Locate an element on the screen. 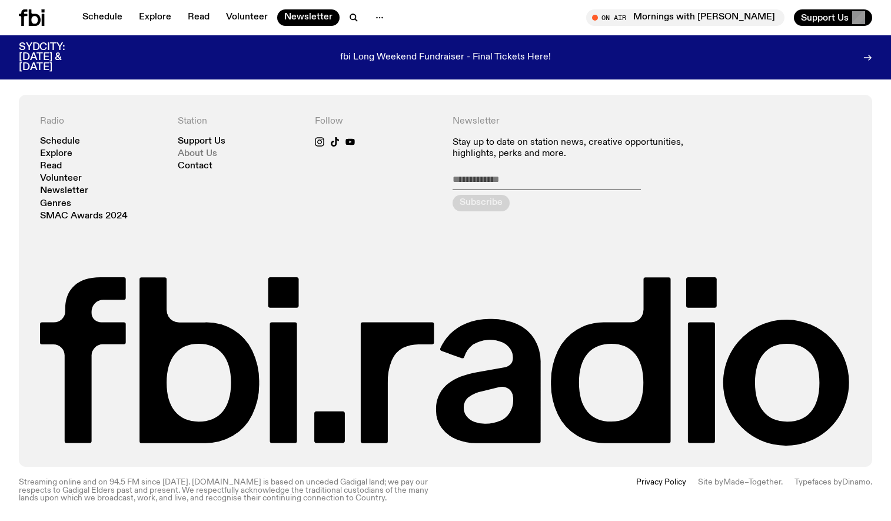  h4: Newsletter is located at coordinates (582, 121).